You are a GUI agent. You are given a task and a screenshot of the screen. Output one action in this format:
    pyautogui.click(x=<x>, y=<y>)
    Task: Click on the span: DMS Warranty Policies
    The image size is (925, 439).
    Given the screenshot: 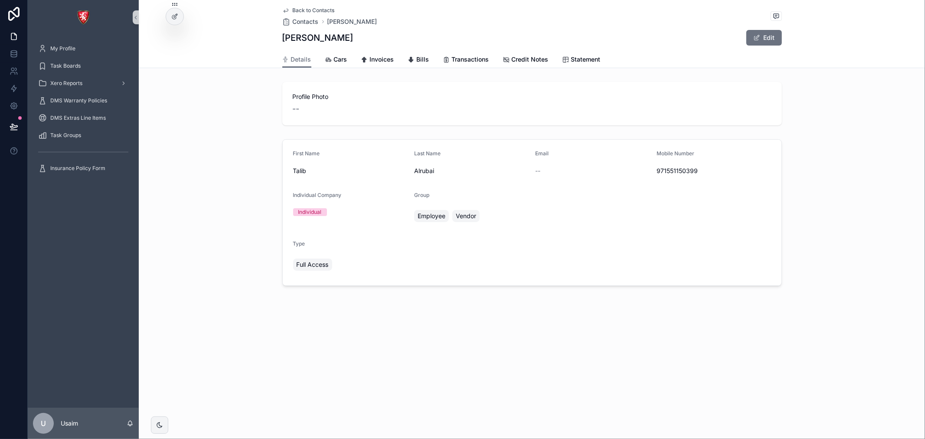 What is the action you would take?
    pyautogui.click(x=78, y=101)
    